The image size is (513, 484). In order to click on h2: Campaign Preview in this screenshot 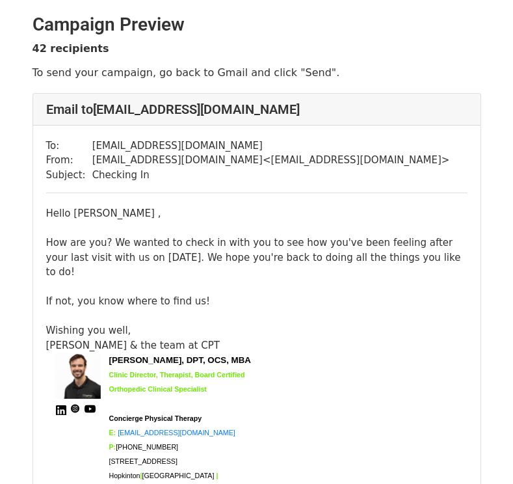, I will do `click(257, 25)`.